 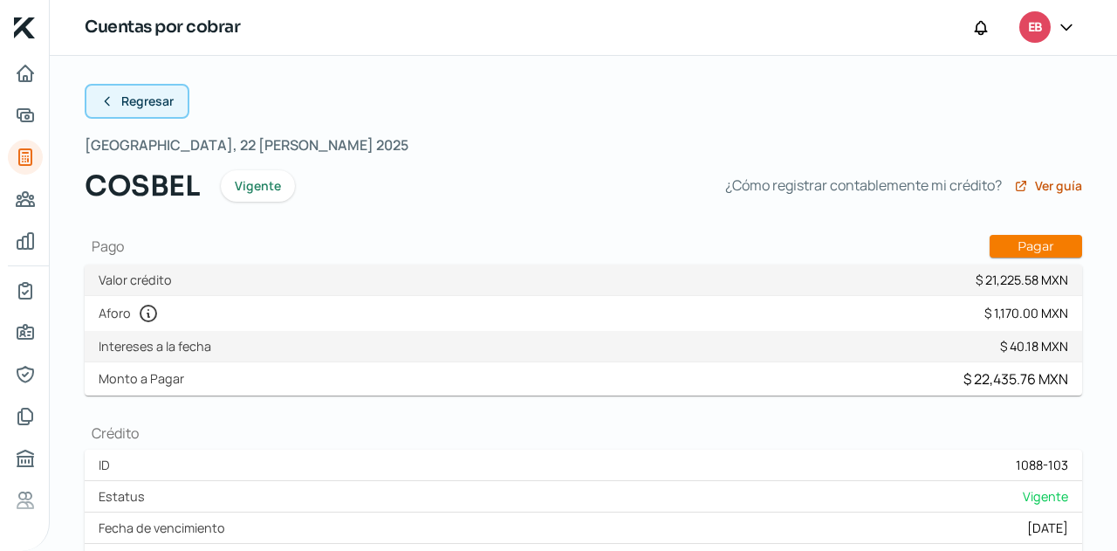 I want to click on a: Ver guía, so click(x=1048, y=186).